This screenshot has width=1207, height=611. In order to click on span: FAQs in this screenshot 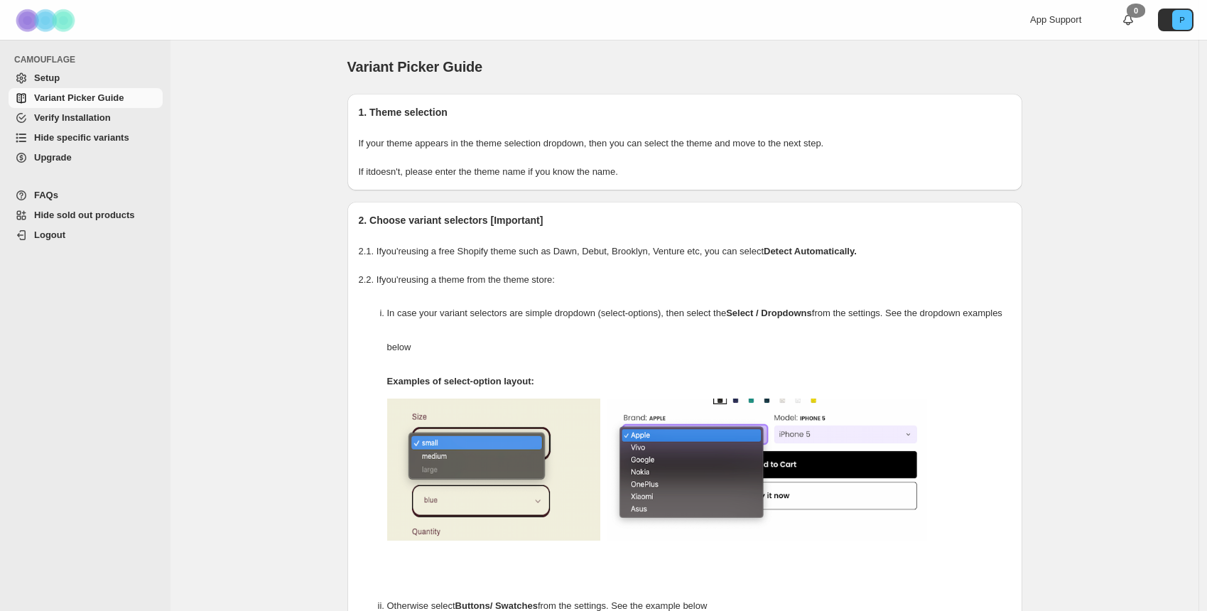, I will do `click(46, 195)`.